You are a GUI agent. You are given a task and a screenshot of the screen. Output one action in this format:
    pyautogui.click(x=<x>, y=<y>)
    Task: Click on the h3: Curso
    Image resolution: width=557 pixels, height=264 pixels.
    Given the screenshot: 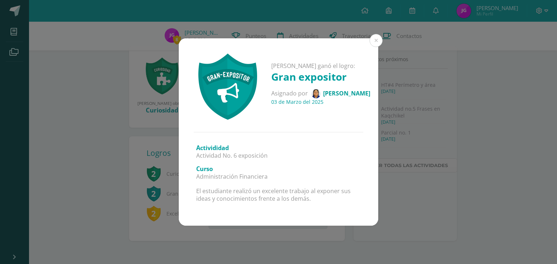 What is the action you would take?
    pyautogui.click(x=278, y=169)
    